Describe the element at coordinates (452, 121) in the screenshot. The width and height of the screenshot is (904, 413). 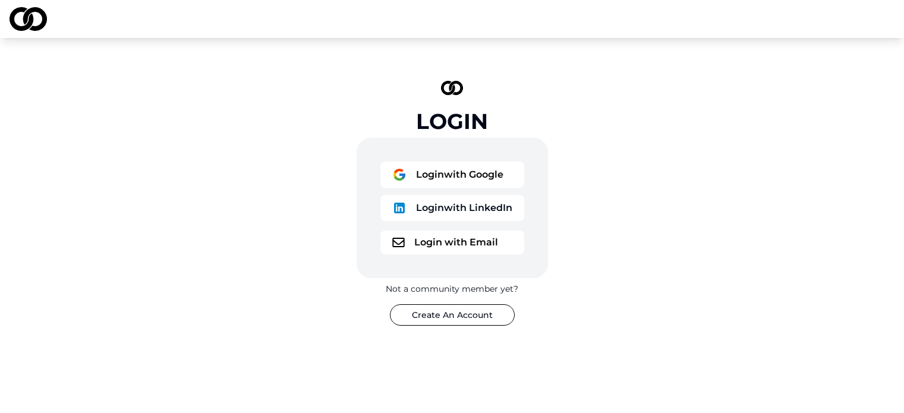
I see `div: Login` at that location.